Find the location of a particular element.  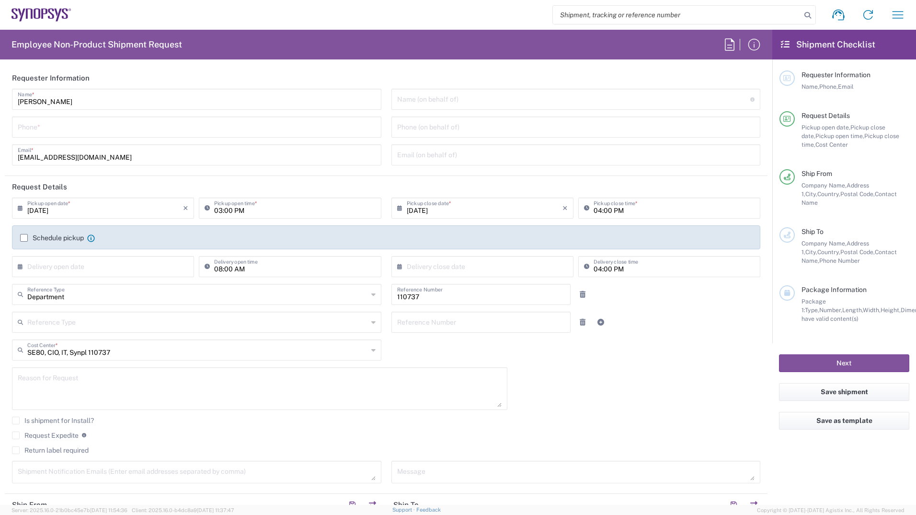

label: Is shipment for Install? is located at coordinates (53, 420).